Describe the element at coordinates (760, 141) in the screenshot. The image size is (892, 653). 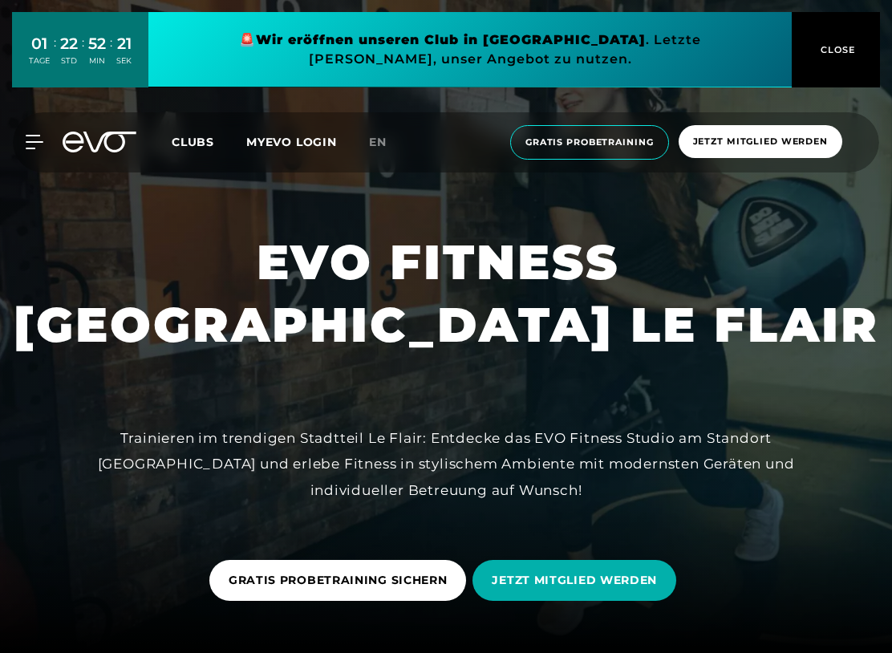
I see `span: Jetzt Mitglied werden` at that location.